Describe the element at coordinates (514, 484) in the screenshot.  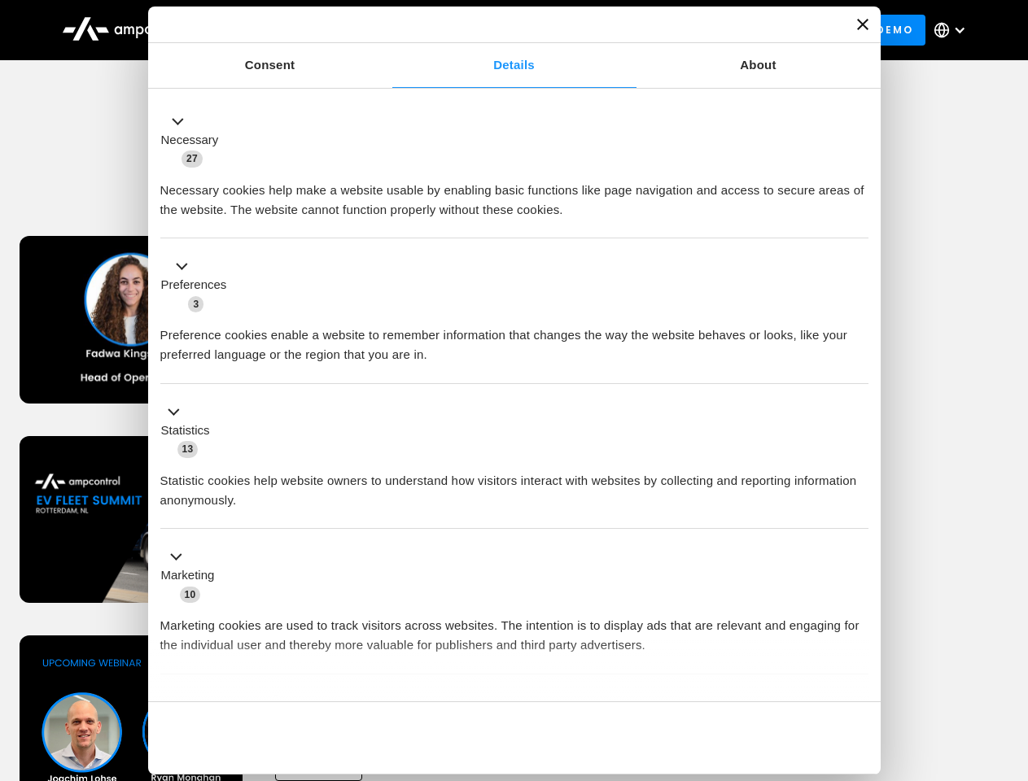
I see `div: Statistic cookies help website owners to understand how visitors interact with websites by collec...` at that location.